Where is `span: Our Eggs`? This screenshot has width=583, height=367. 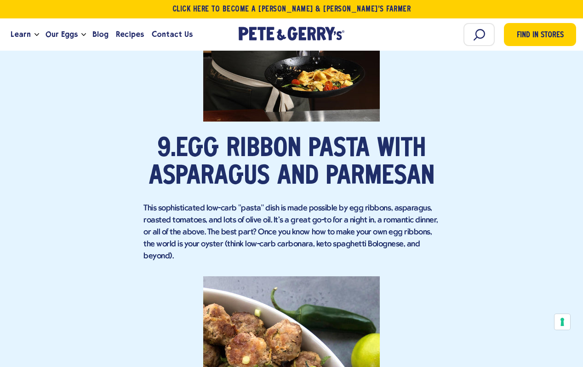 span: Our Eggs is located at coordinates (62, 34).